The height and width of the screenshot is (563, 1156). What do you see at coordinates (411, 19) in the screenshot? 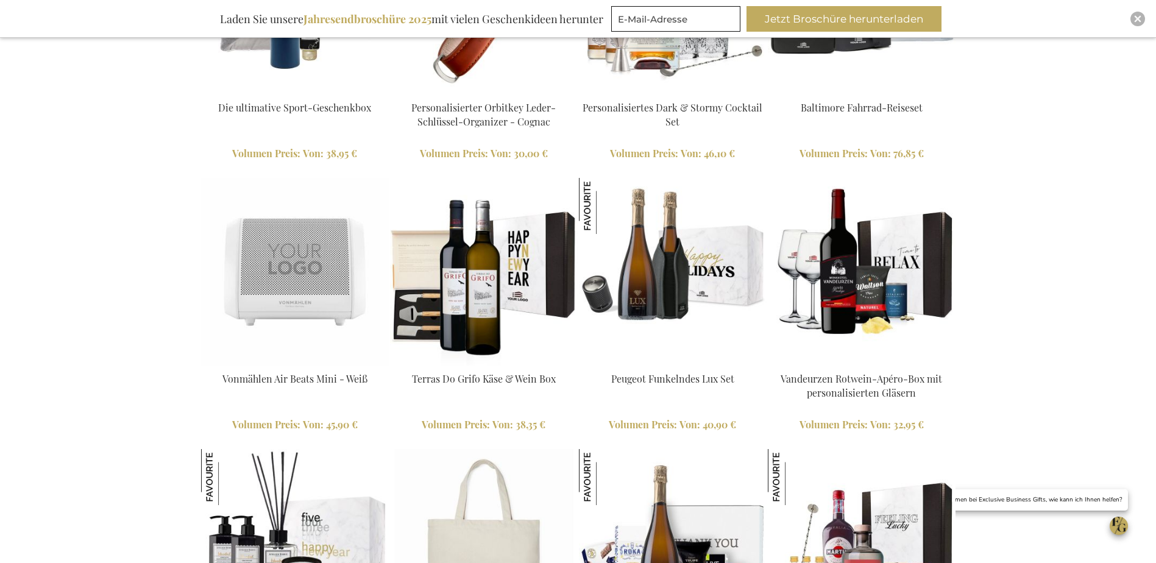
I see `div: Laden Sie unsere mit vielen Geschenkideen herunter` at bounding box center [411, 19].